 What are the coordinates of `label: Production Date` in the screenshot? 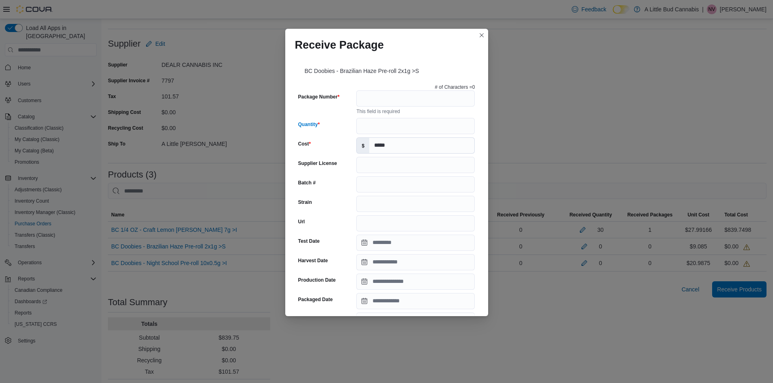 It's located at (317, 280).